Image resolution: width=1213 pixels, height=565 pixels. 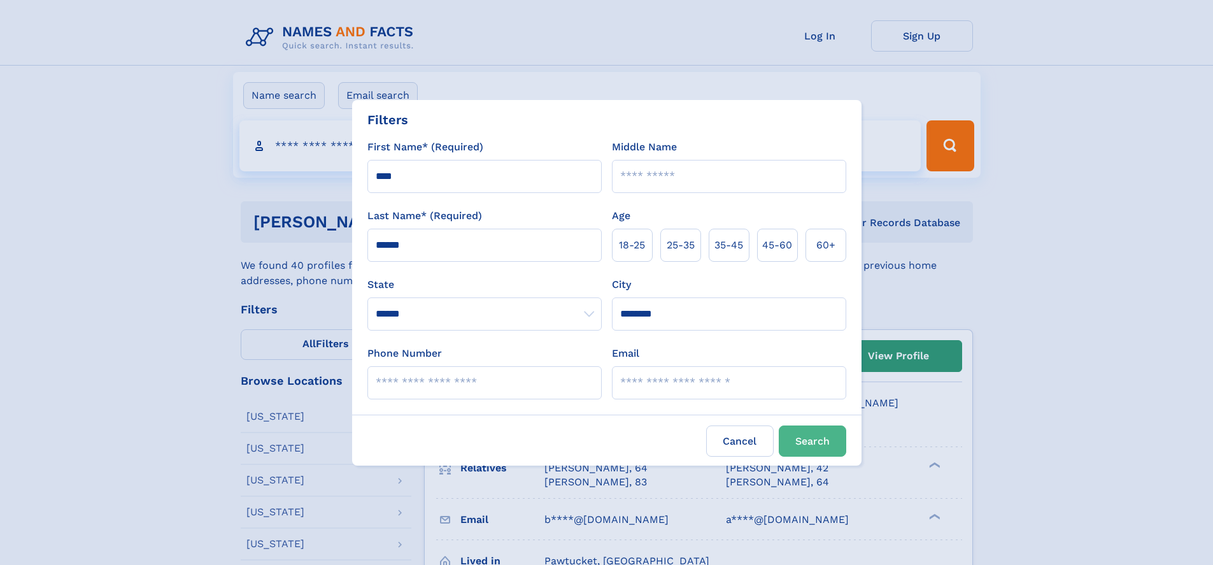 I want to click on label: Middle Name, so click(x=645, y=147).